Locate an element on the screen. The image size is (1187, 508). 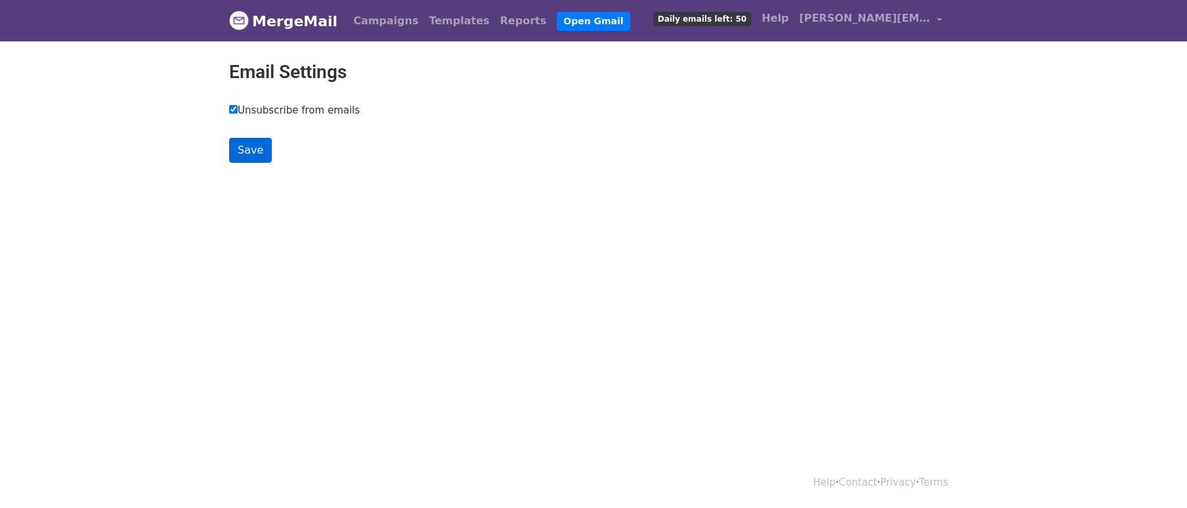
a: Privacy is located at coordinates (898, 483).